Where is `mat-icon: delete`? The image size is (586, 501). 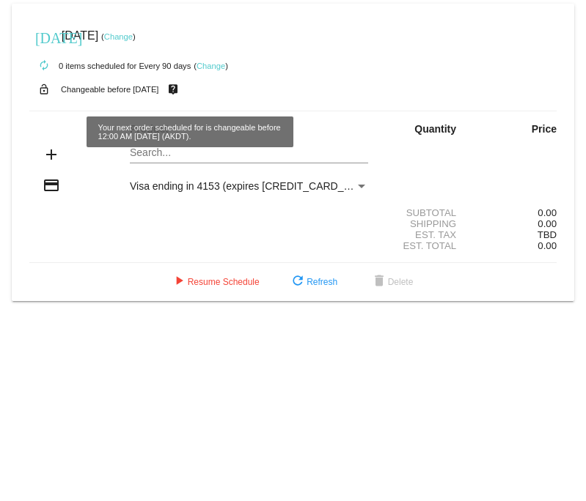
mat-icon: delete is located at coordinates (379, 282).